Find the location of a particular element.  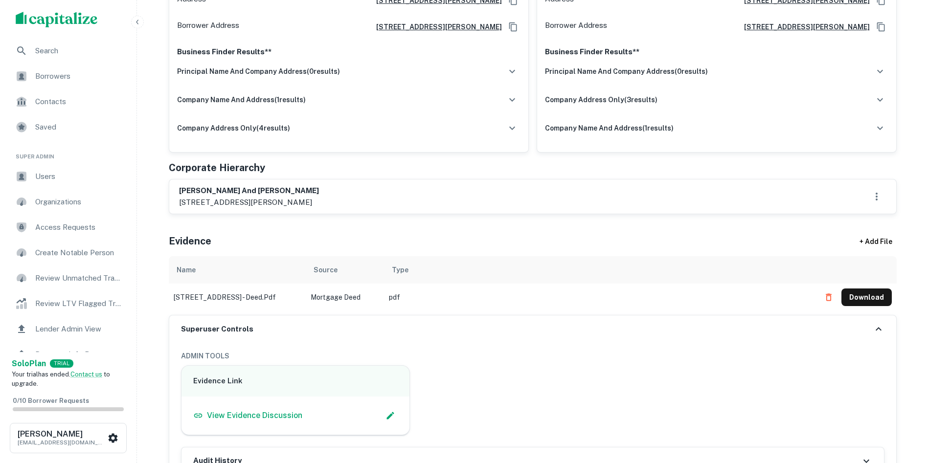

div: scrollable content is located at coordinates (533, 284).